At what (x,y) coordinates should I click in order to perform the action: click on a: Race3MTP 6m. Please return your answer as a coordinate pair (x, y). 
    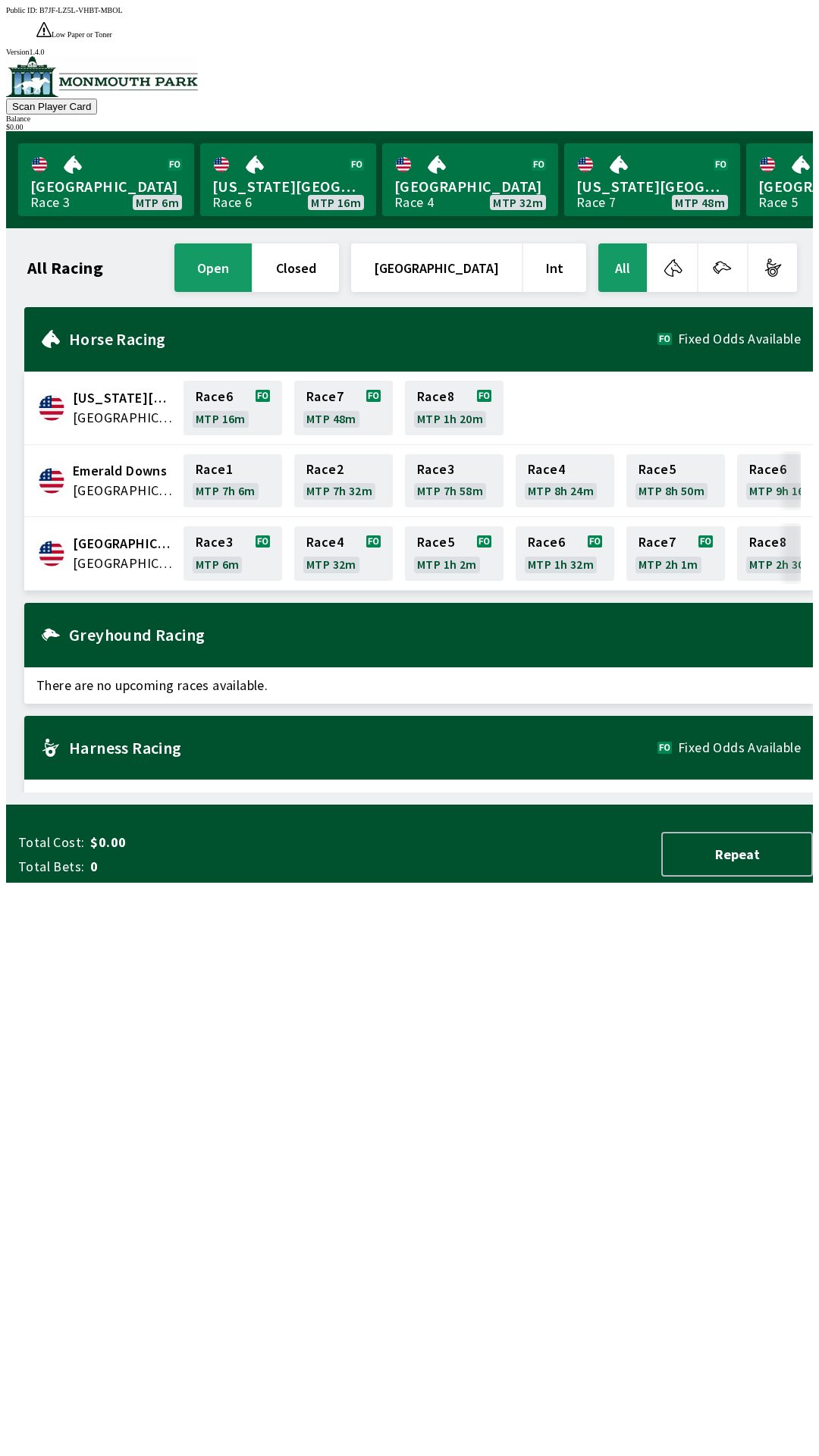
    Looking at the image, I should click on (233, 554).